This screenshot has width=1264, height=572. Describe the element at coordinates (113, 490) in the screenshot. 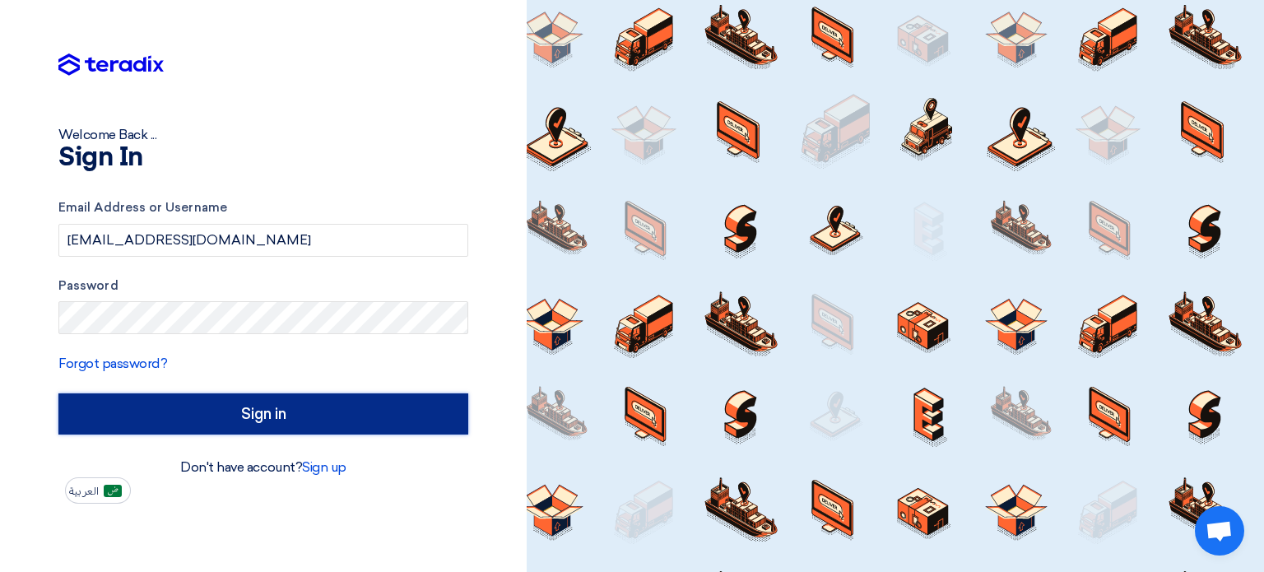

I see `img: ar-AR.png` at that location.